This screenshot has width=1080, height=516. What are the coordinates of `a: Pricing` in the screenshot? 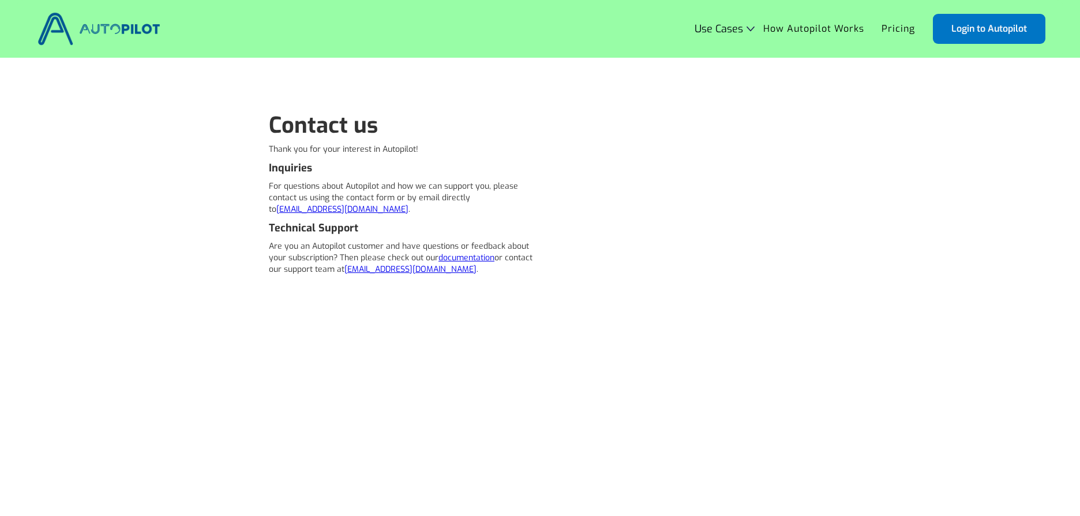 It's located at (899, 29).